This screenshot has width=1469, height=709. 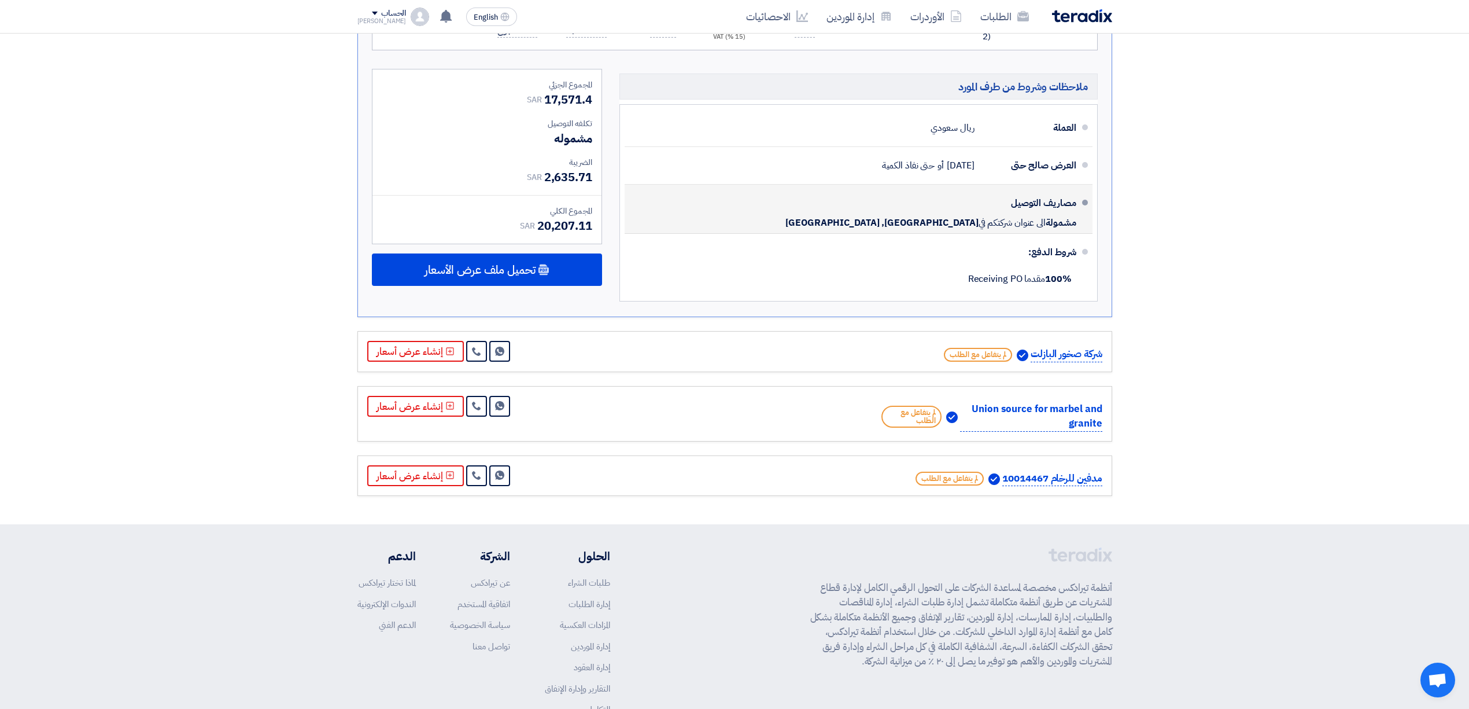 I want to click on button: English, so click(x=492, y=17).